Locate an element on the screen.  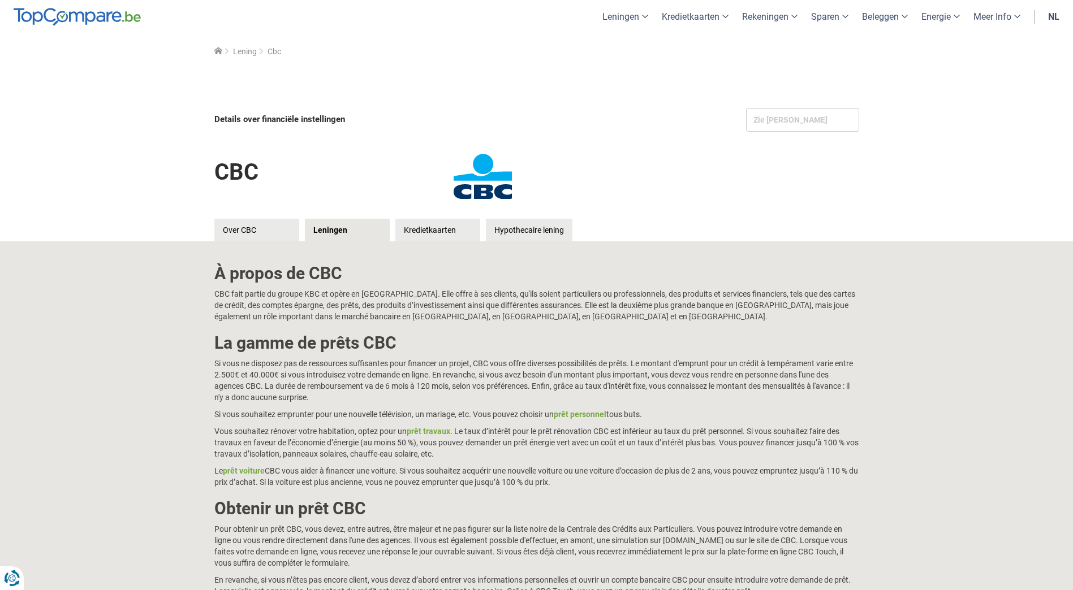
p: Pour obtenir un prêt CBC, vous devez, entre autres, être majeur et ne pas figurer sur la liste no... is located at coordinates (537, 546).